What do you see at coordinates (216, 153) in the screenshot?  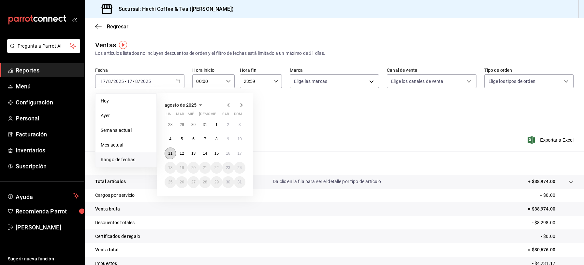 I see `abbr: 15 de agosto de 2025` at bounding box center [216, 153].